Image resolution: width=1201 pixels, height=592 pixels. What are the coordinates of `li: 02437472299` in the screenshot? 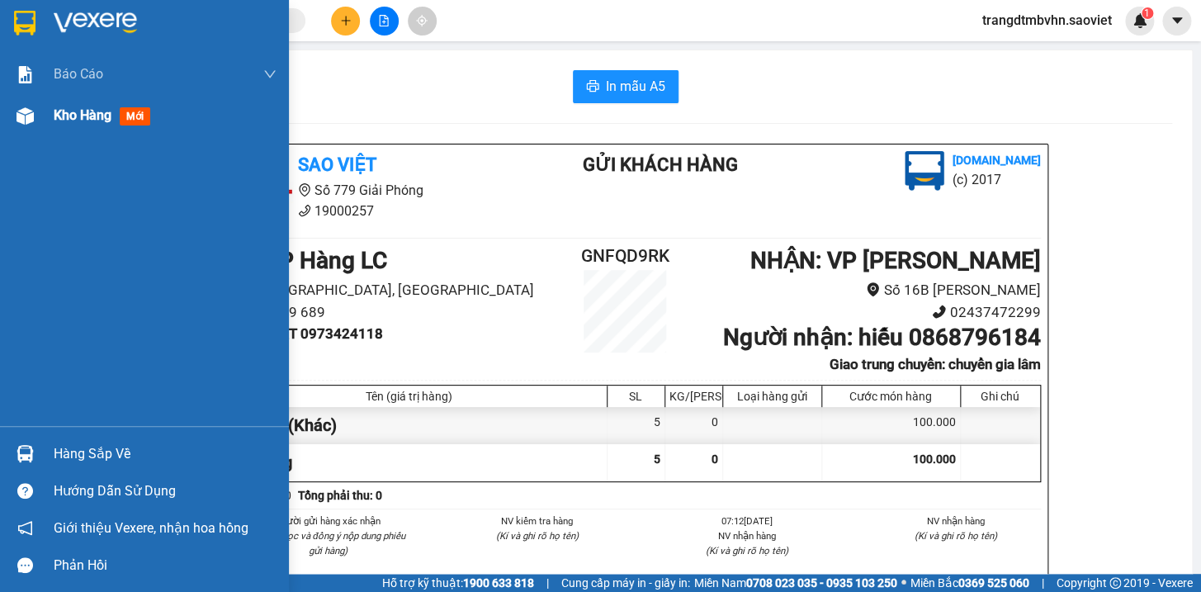 It's located at (867, 312).